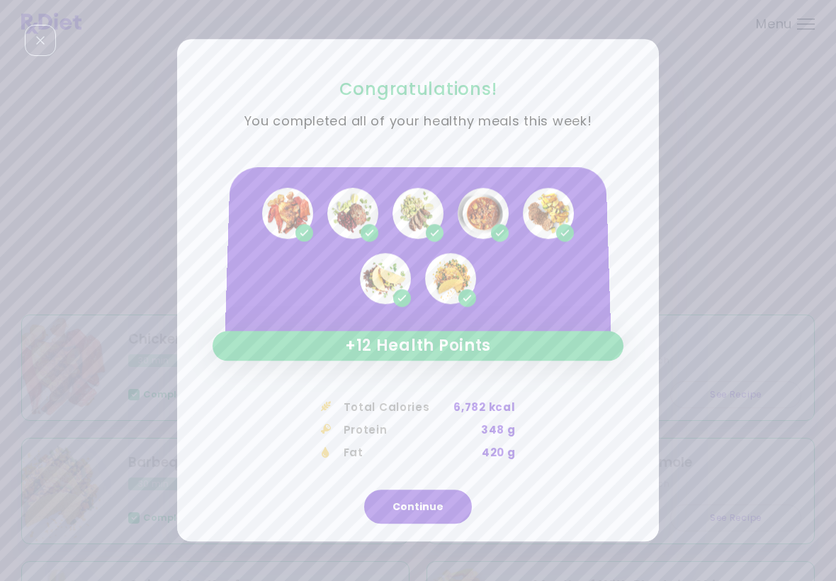  Describe the element at coordinates (40, 40) in the screenshot. I see `div: Close` at that location.